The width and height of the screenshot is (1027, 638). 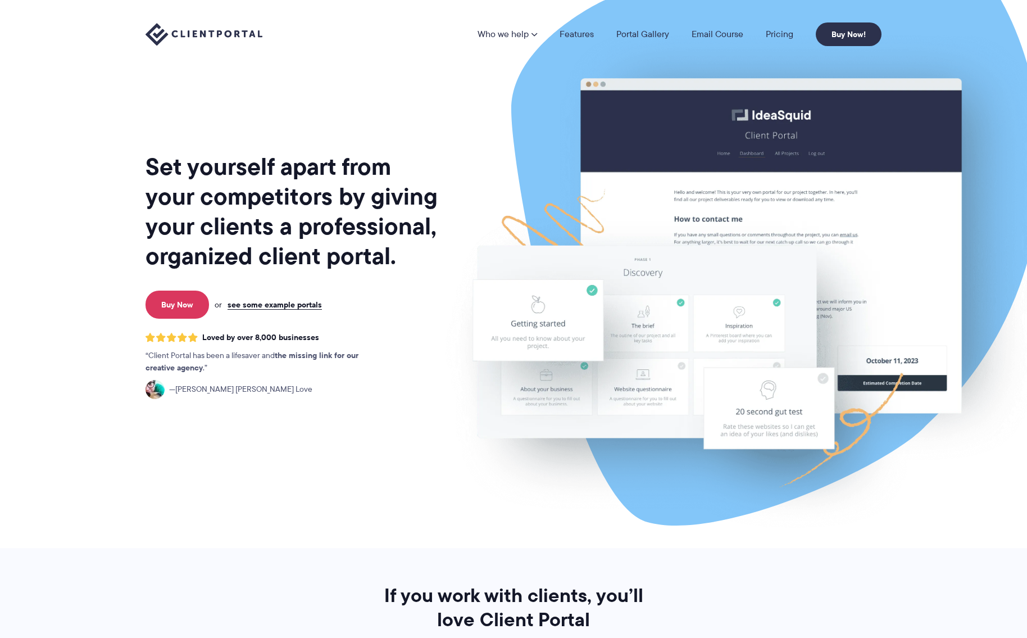 What do you see at coordinates (779, 34) in the screenshot?
I see `a: Pricing` at bounding box center [779, 34].